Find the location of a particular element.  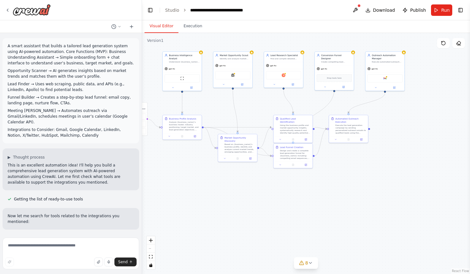

img: ScrapeWebsiteTool is located at coordinates (182, 78).